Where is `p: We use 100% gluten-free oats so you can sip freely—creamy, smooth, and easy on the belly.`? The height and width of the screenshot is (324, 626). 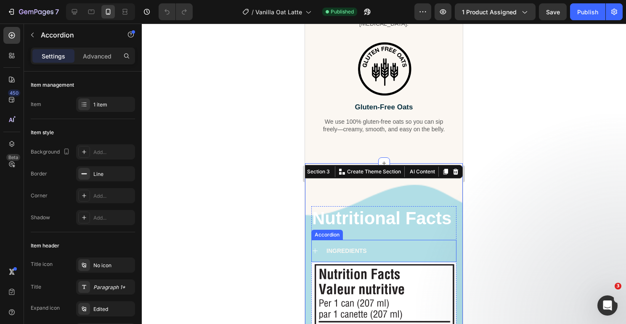 p: We use 100% gluten-free oats so you can sip freely—creamy, smooth, and easy on the belly. is located at coordinates (79, 102).